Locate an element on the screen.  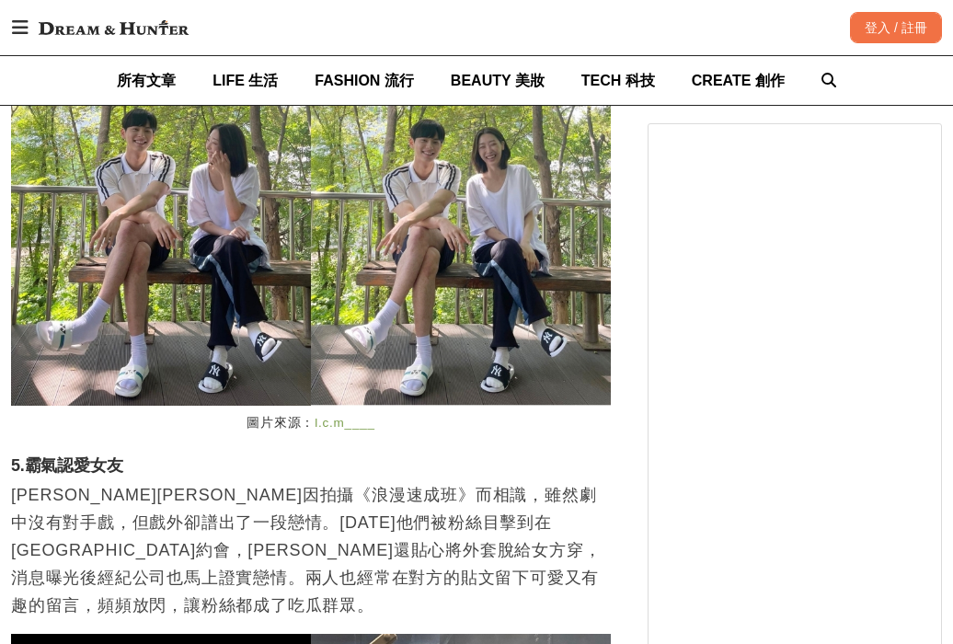
span: FASHION 流行 is located at coordinates (364, 80).